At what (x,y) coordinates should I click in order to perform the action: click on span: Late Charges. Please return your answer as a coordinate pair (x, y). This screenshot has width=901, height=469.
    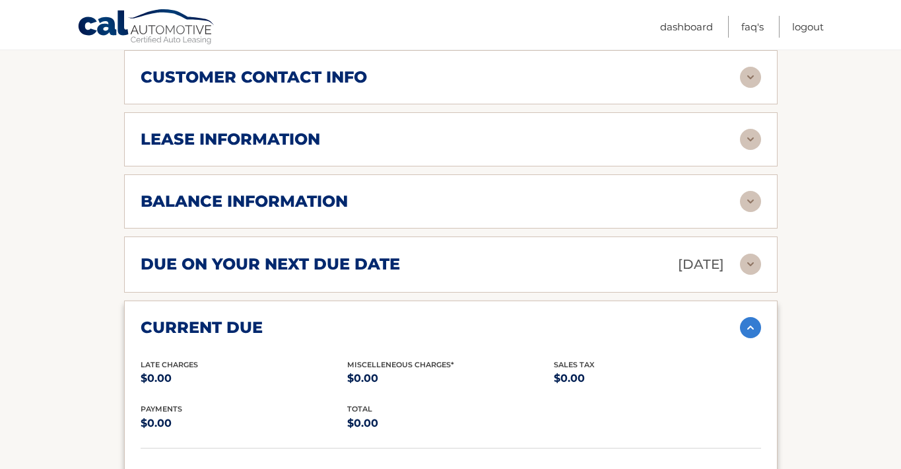
    Looking at the image, I should click on (169, 364).